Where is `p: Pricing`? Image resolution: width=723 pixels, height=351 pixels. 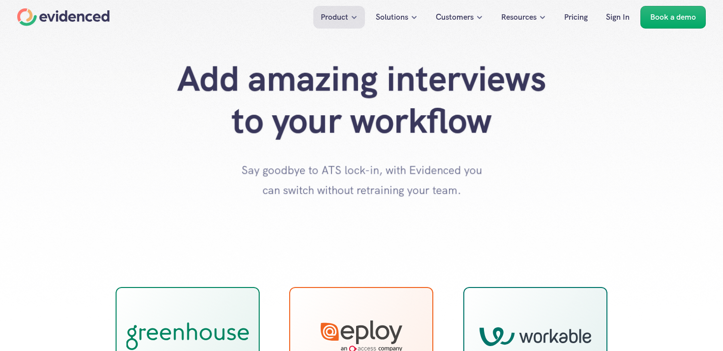 p: Pricing is located at coordinates (576, 17).